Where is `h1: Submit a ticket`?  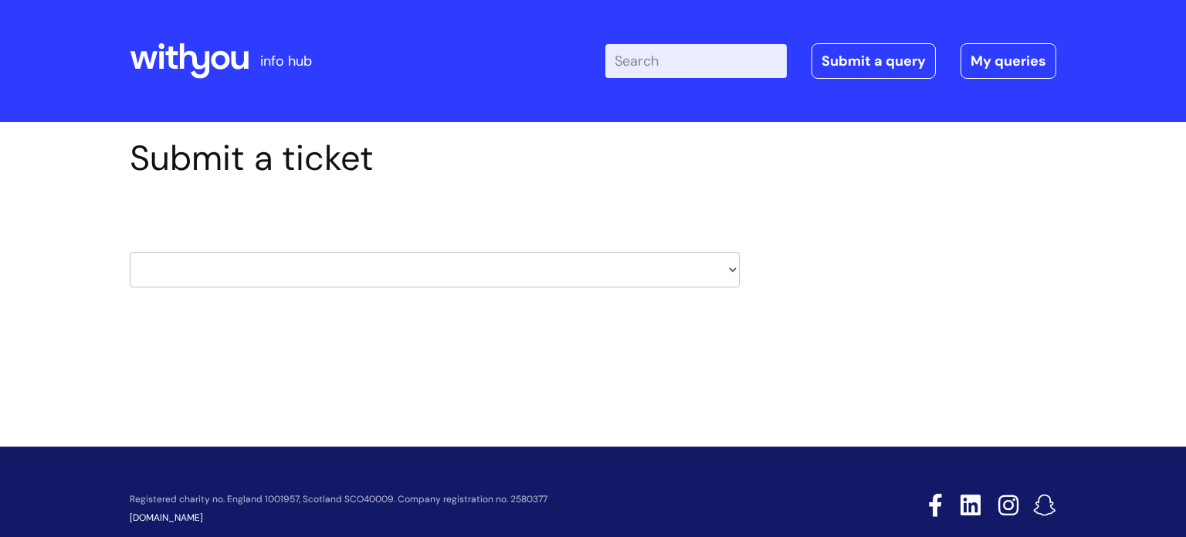
h1: Submit a ticket is located at coordinates (435, 158).